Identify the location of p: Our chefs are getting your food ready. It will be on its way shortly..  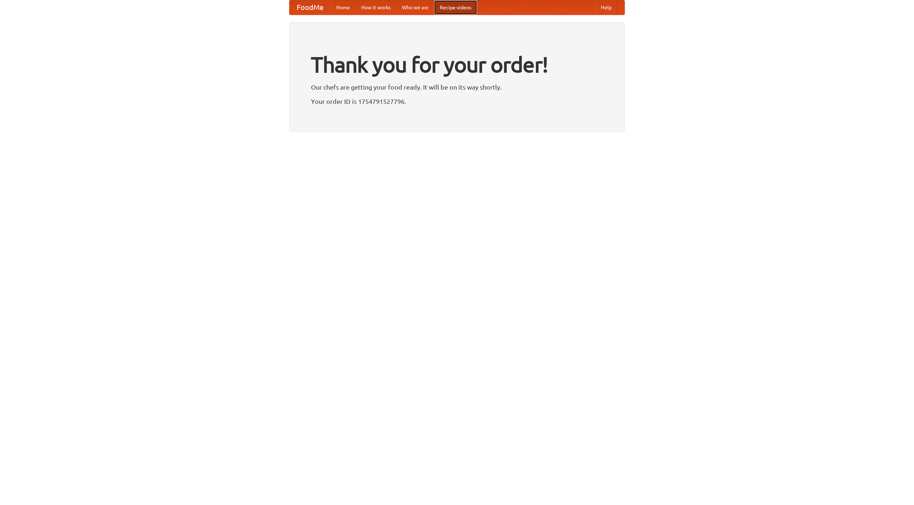
(457, 87).